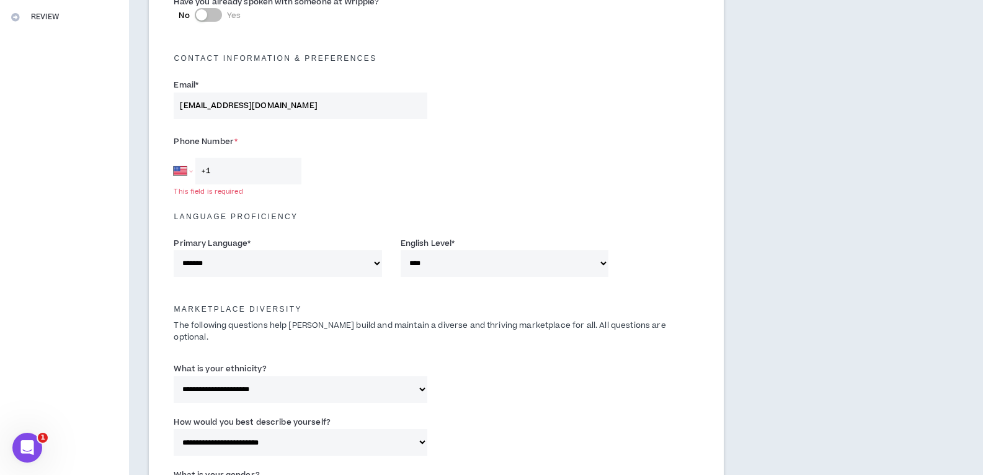 The image size is (983, 475). What do you see at coordinates (300, 193) in the screenshot?
I see `div: This field is required` at bounding box center [300, 193].